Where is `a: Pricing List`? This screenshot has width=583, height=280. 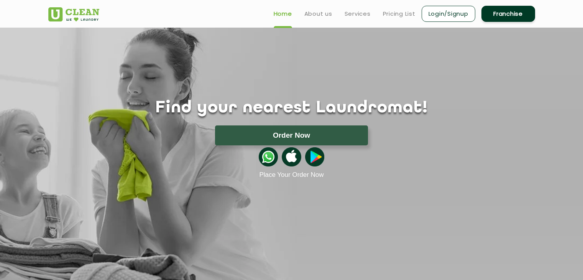 a: Pricing List is located at coordinates (399, 14).